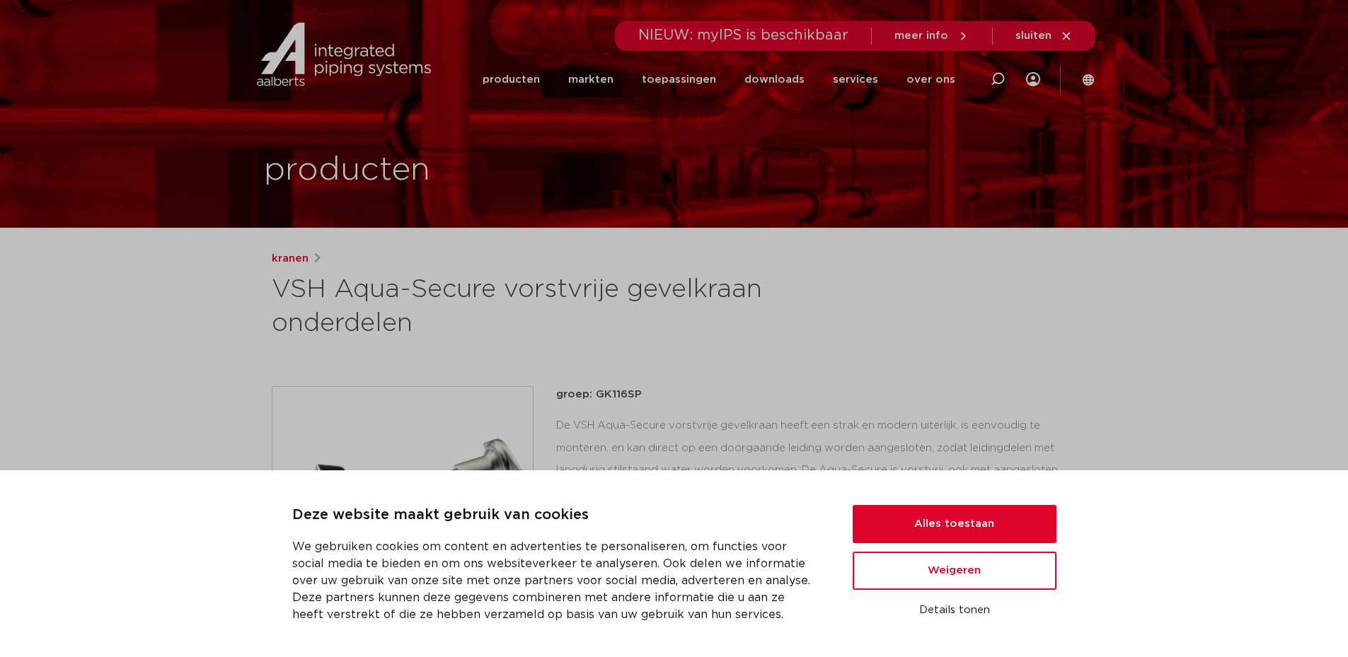 This screenshot has width=1348, height=657. What do you see at coordinates (678, 79) in the screenshot?
I see `a: toepassingen` at bounding box center [678, 79].